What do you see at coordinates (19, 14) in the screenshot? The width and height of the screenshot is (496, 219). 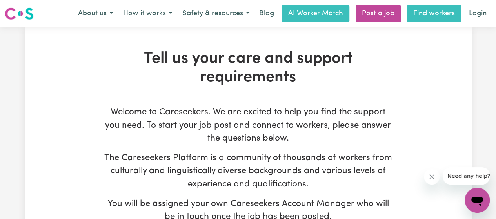 I see `a: Careseekers logo` at bounding box center [19, 14].